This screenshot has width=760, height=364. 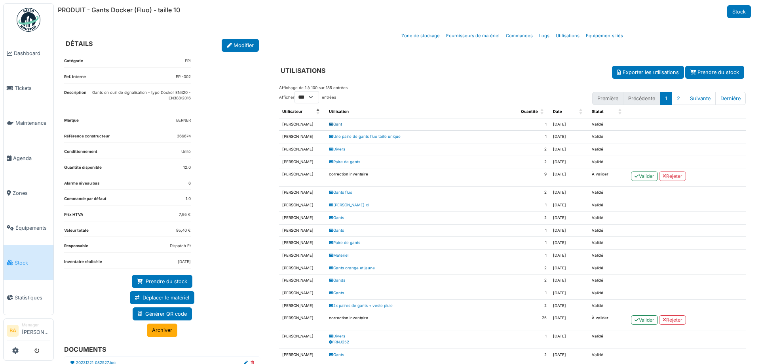 What do you see at coordinates (29, 158) in the screenshot?
I see `a: Agenda` at bounding box center [29, 158].